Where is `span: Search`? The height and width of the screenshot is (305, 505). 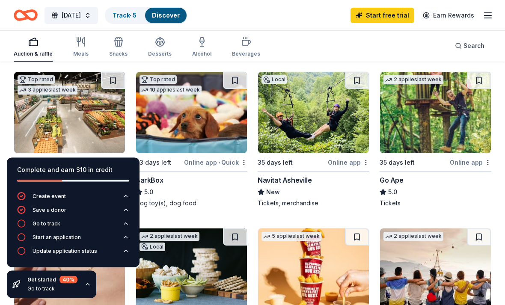
span: Search is located at coordinates (473, 46).